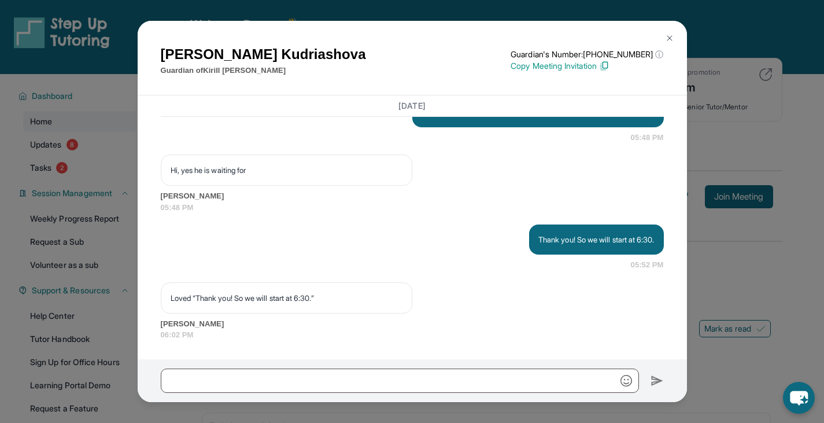 The height and width of the screenshot is (423, 824). I want to click on span: 05:52 PM, so click(647, 265).